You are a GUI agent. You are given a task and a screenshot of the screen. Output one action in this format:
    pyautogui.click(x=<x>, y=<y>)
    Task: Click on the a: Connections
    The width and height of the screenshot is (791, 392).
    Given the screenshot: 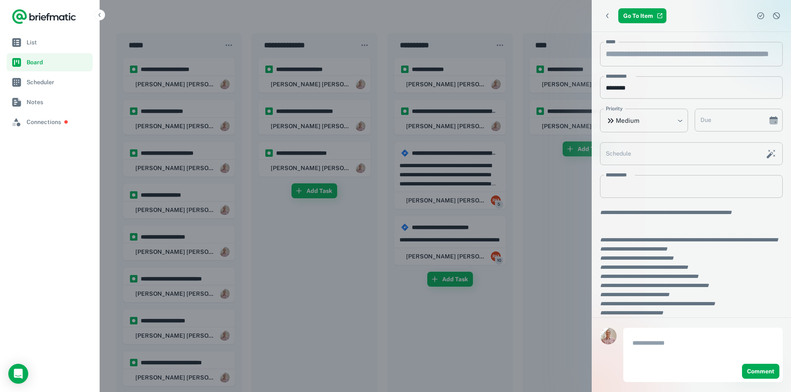 What is the action you would take?
    pyautogui.click(x=49, y=122)
    